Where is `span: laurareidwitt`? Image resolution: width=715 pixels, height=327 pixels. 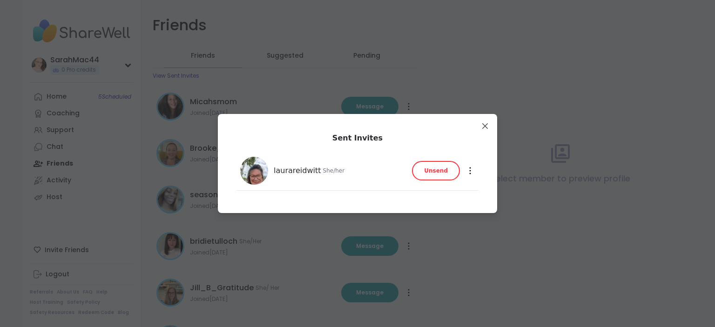
span: laurareidwitt is located at coordinates (297, 171).